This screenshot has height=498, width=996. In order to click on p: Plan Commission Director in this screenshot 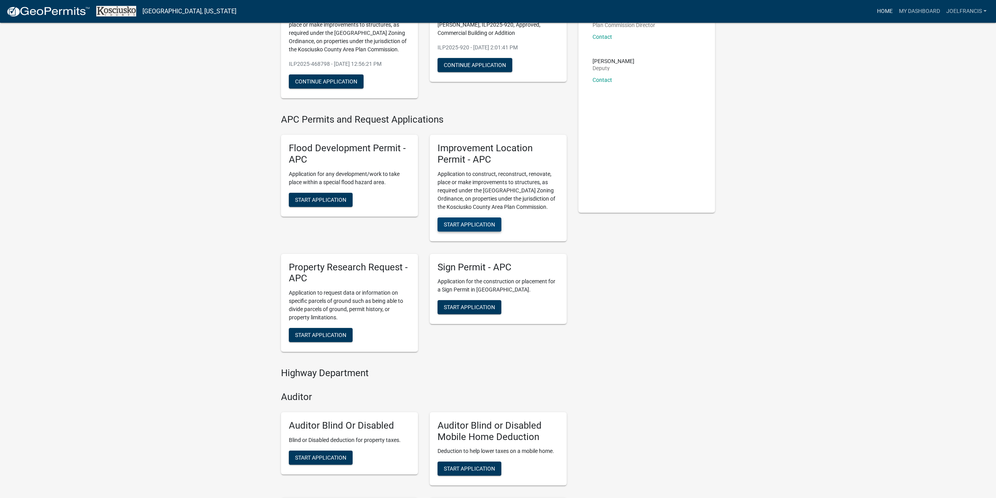, I will do `click(624, 25)`.